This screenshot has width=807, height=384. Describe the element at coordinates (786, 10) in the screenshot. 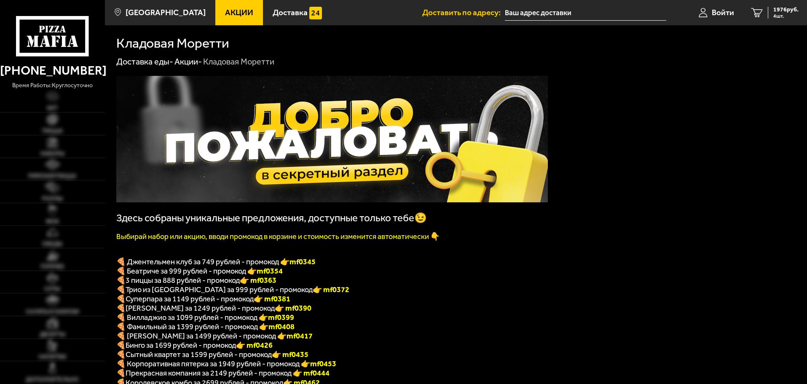

I see `span: 1976 руб.` at that location.